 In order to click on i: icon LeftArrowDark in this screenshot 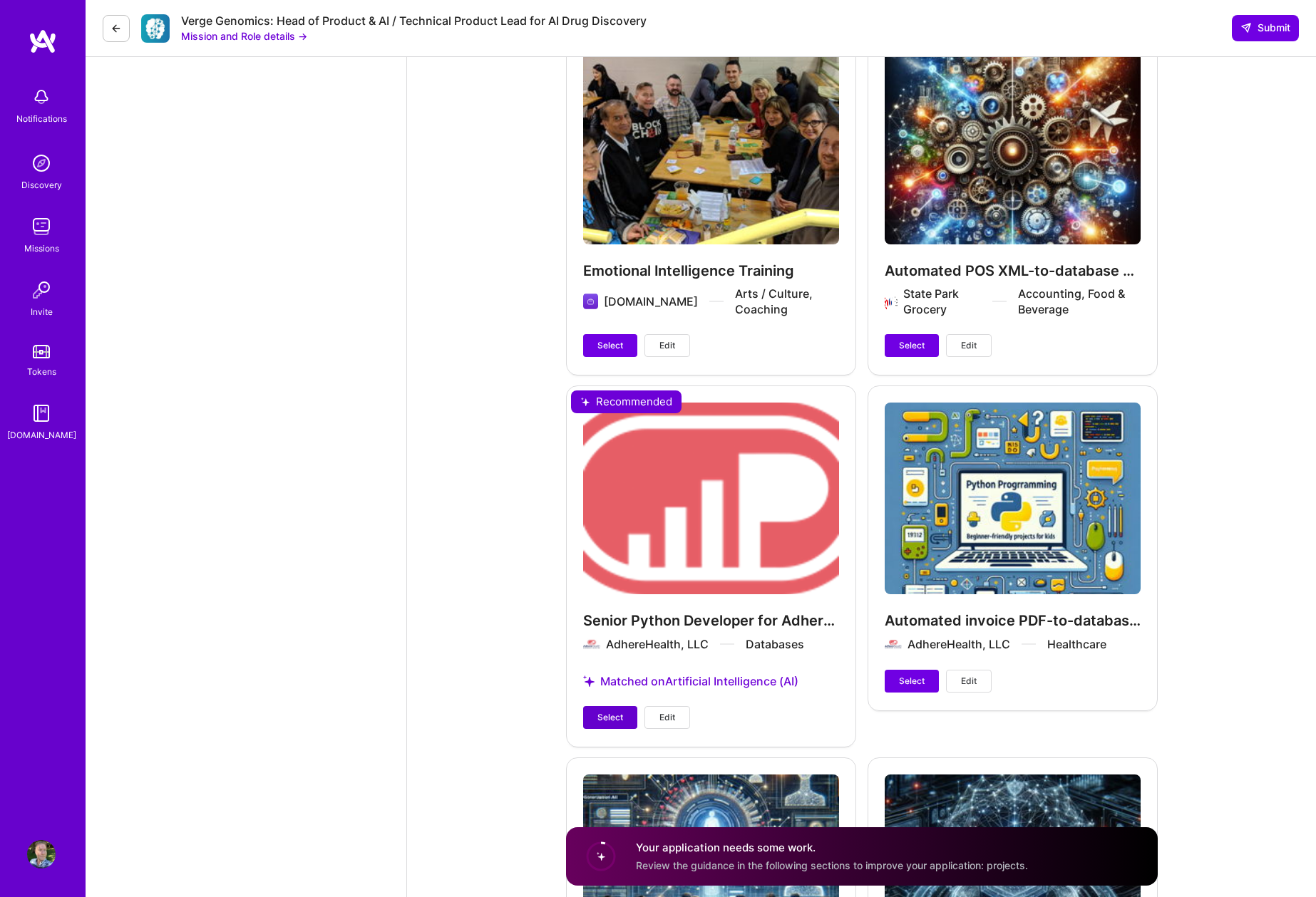, I will do `click(116, 28)`.